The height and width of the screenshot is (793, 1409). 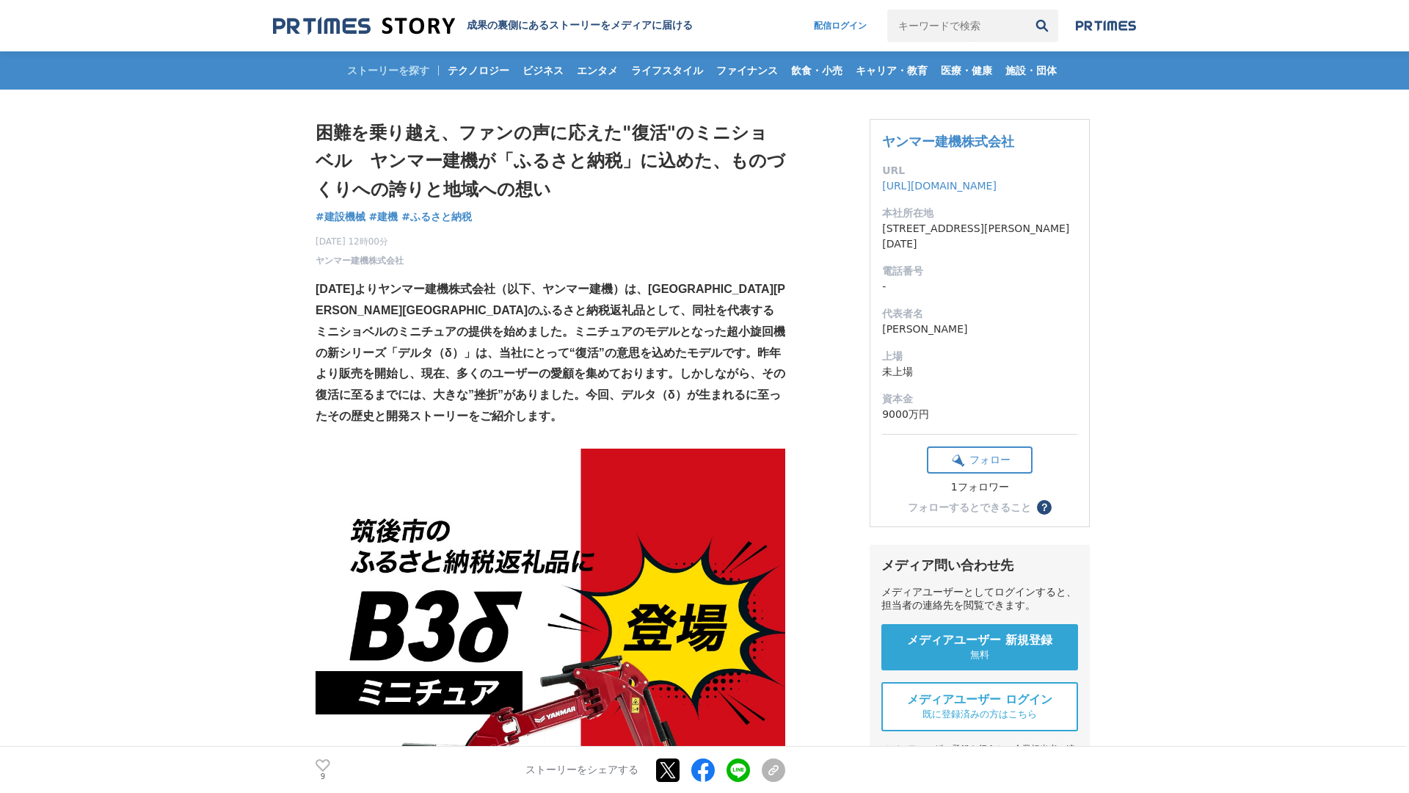 What do you see at coordinates (667, 70) in the screenshot?
I see `span: ライフスタイル` at bounding box center [667, 70].